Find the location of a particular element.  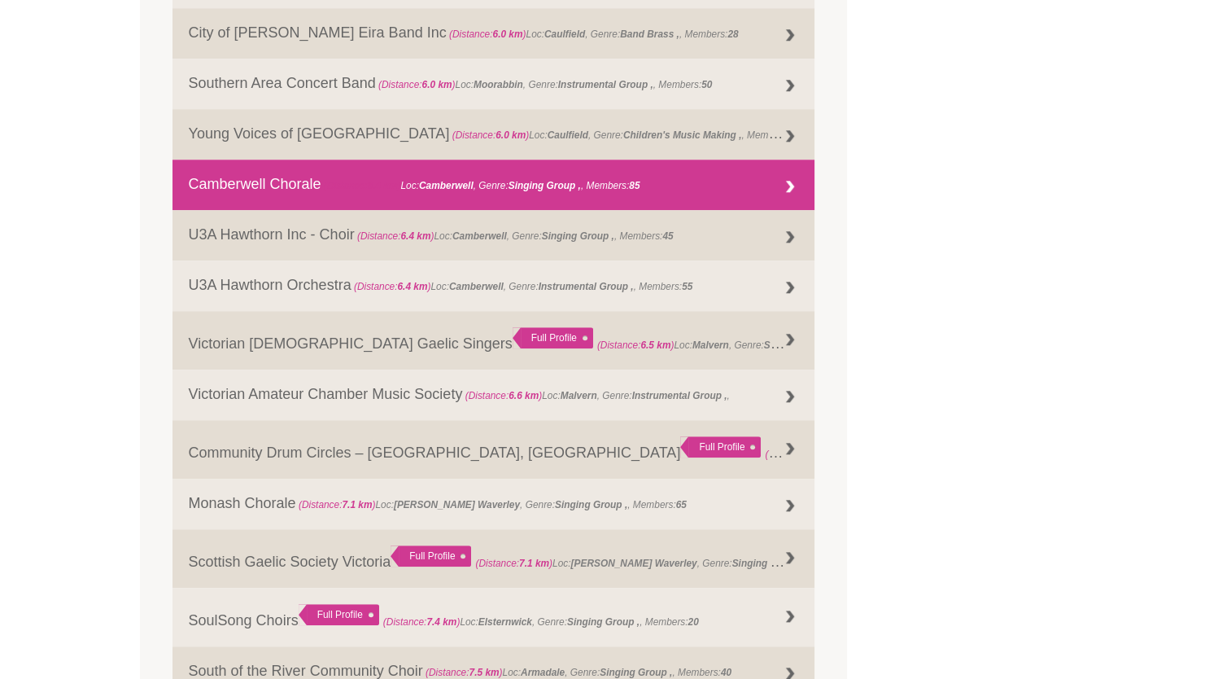

strong: Elsternwick is located at coordinates (505, 622).